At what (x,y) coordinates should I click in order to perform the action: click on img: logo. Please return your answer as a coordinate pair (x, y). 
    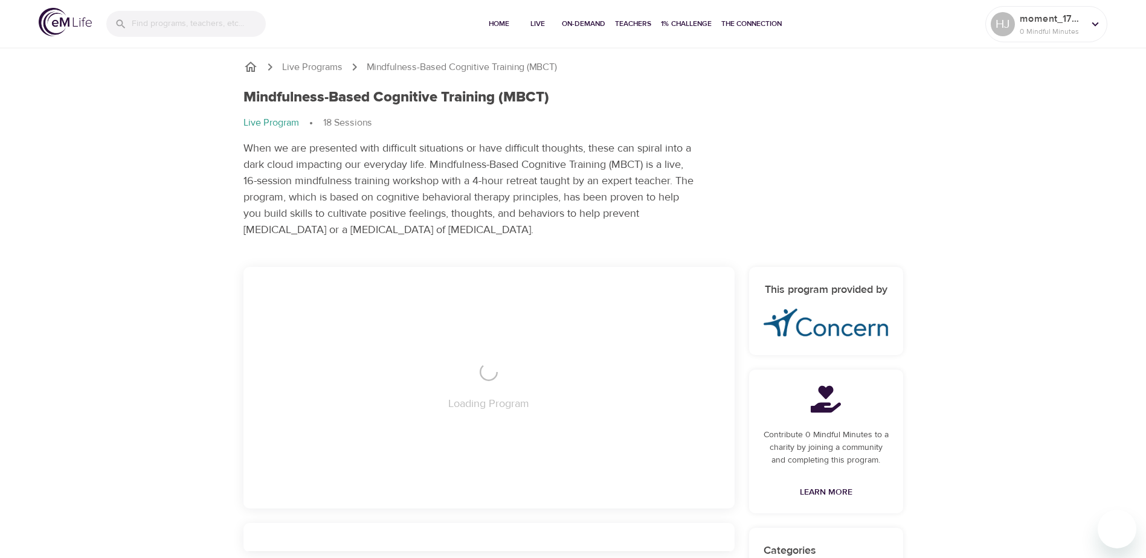
    Looking at the image, I should click on (65, 22).